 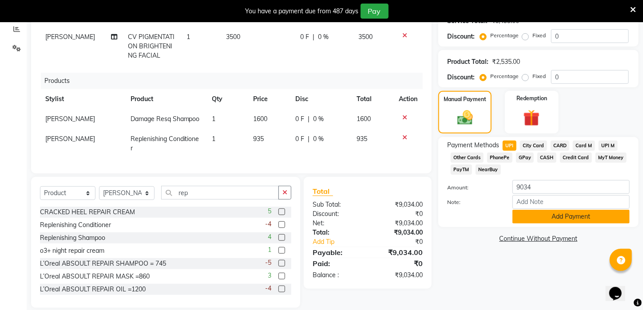 I want to click on th: Qty, so click(x=227, y=99).